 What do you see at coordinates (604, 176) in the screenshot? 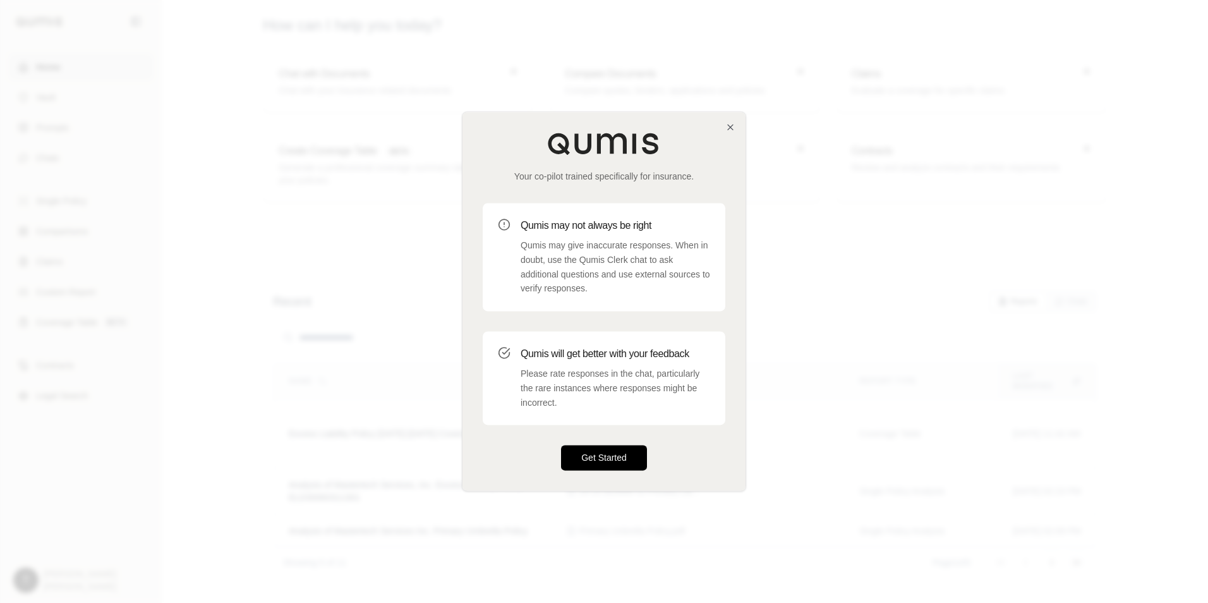
I see `p: Your co-pilot trained specifically for insurance.` at bounding box center [604, 176].